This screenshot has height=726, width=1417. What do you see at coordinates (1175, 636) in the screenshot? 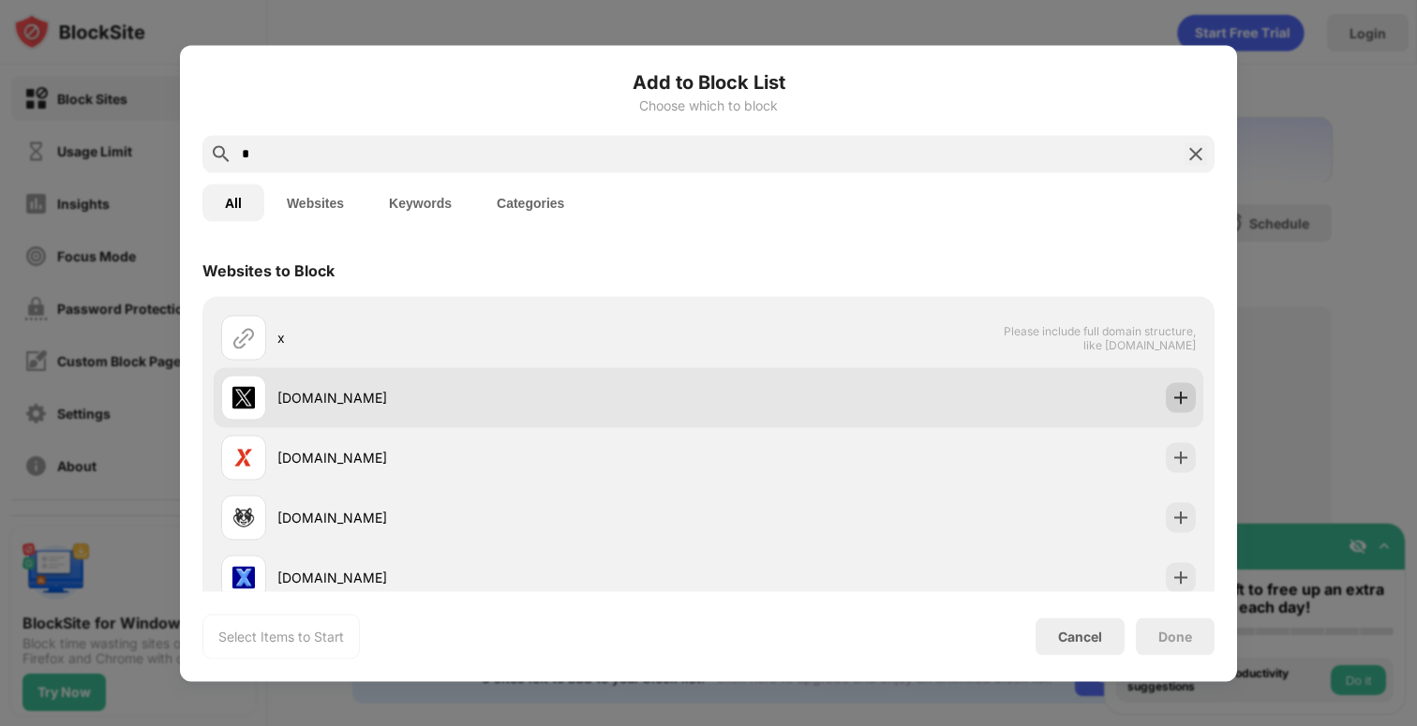
I see `div: Done` at bounding box center [1175, 636].